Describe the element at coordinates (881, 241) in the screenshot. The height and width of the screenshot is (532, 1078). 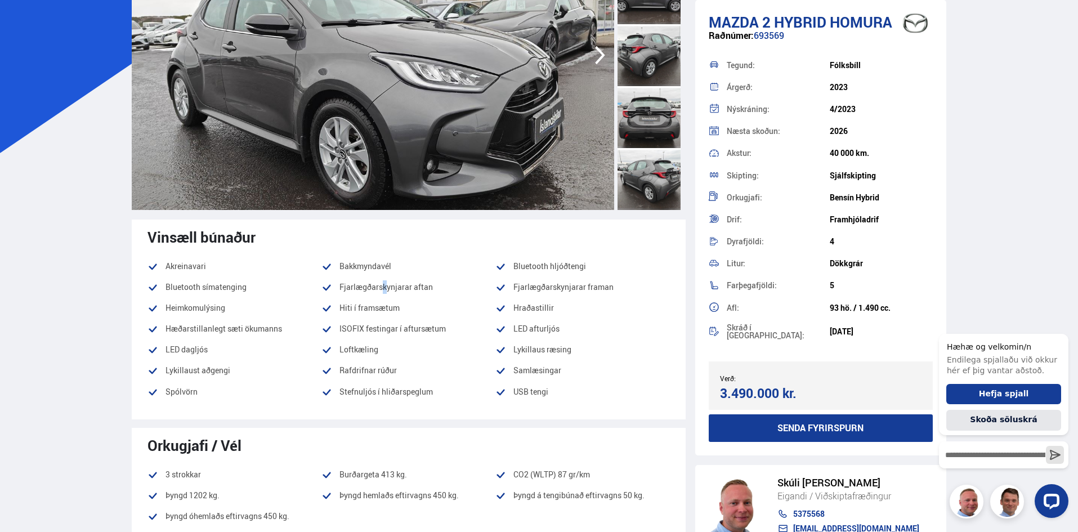
I see `div: 4` at that location.